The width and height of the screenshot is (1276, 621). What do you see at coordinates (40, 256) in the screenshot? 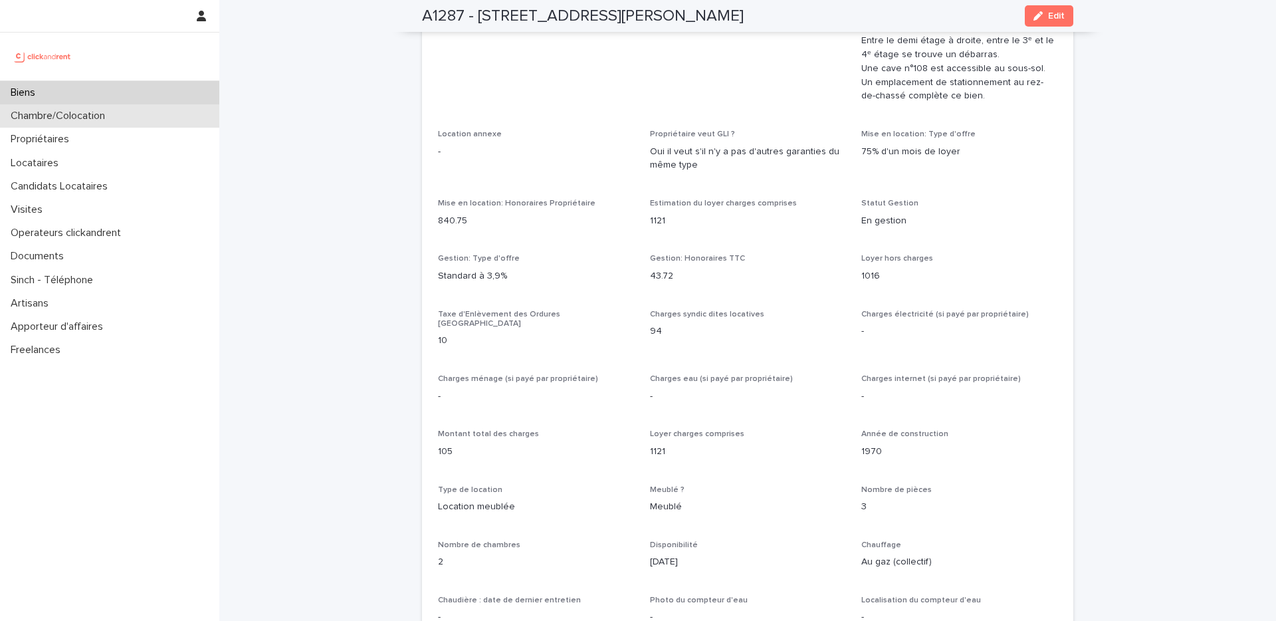
I see `p: Documents` at bounding box center [40, 256].